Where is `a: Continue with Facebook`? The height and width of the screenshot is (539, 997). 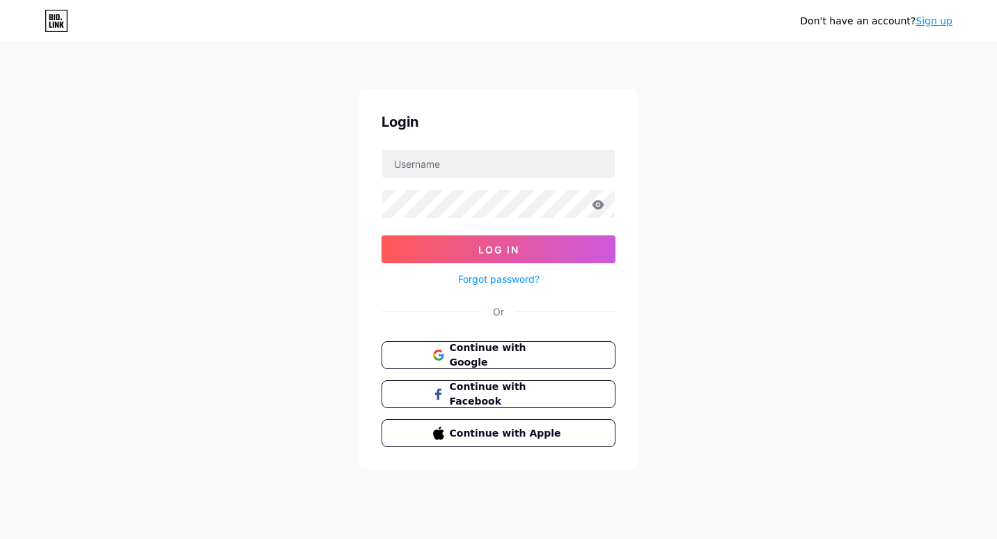 a: Continue with Facebook is located at coordinates (498, 394).